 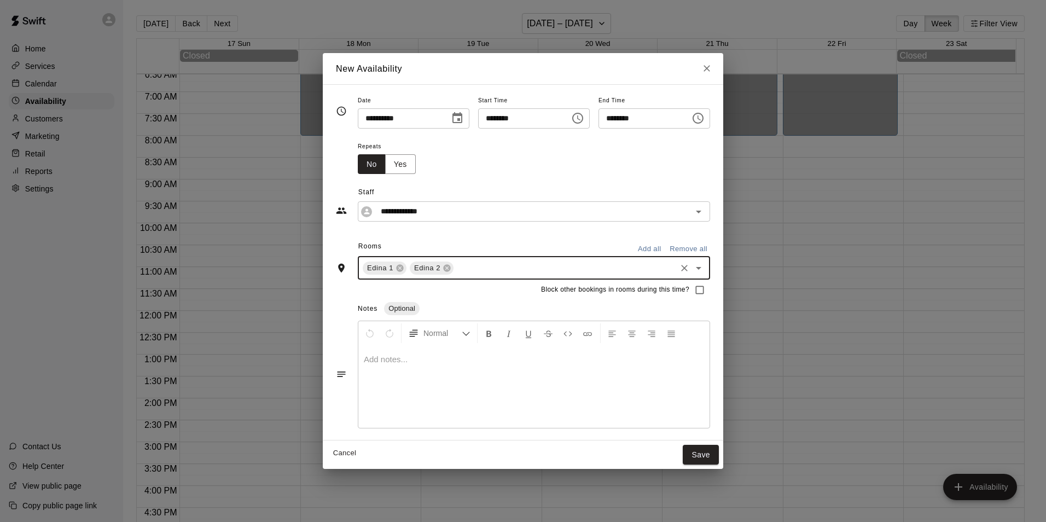 I want to click on div: Edina 2, so click(x=432, y=268).